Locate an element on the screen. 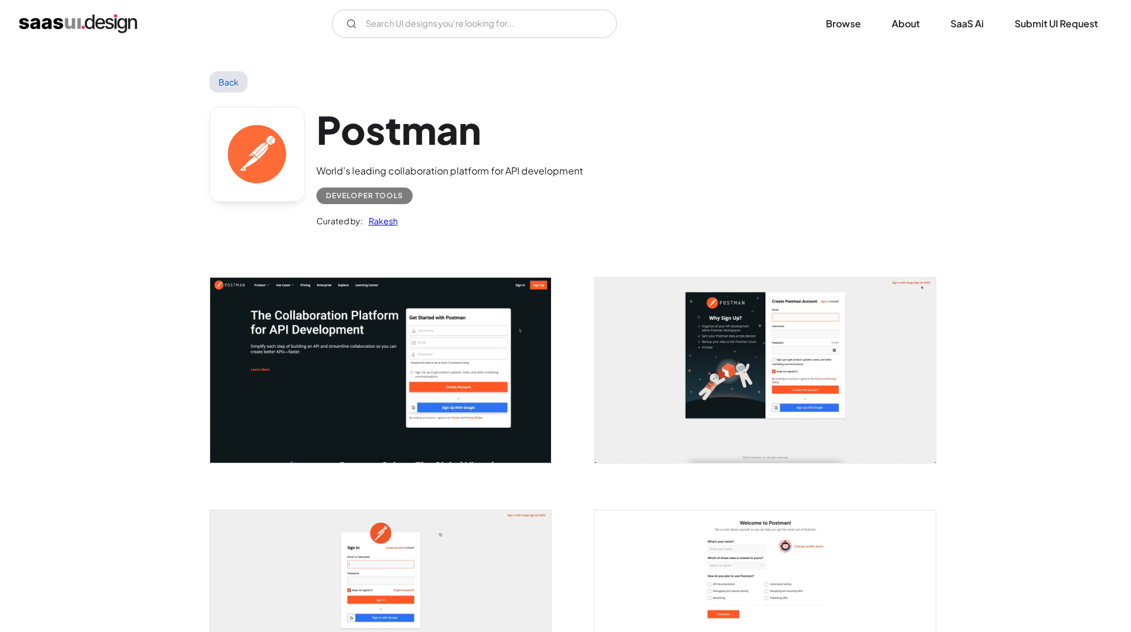 Image resolution: width=1131 pixels, height=632 pixels. a: home is located at coordinates (78, 24).